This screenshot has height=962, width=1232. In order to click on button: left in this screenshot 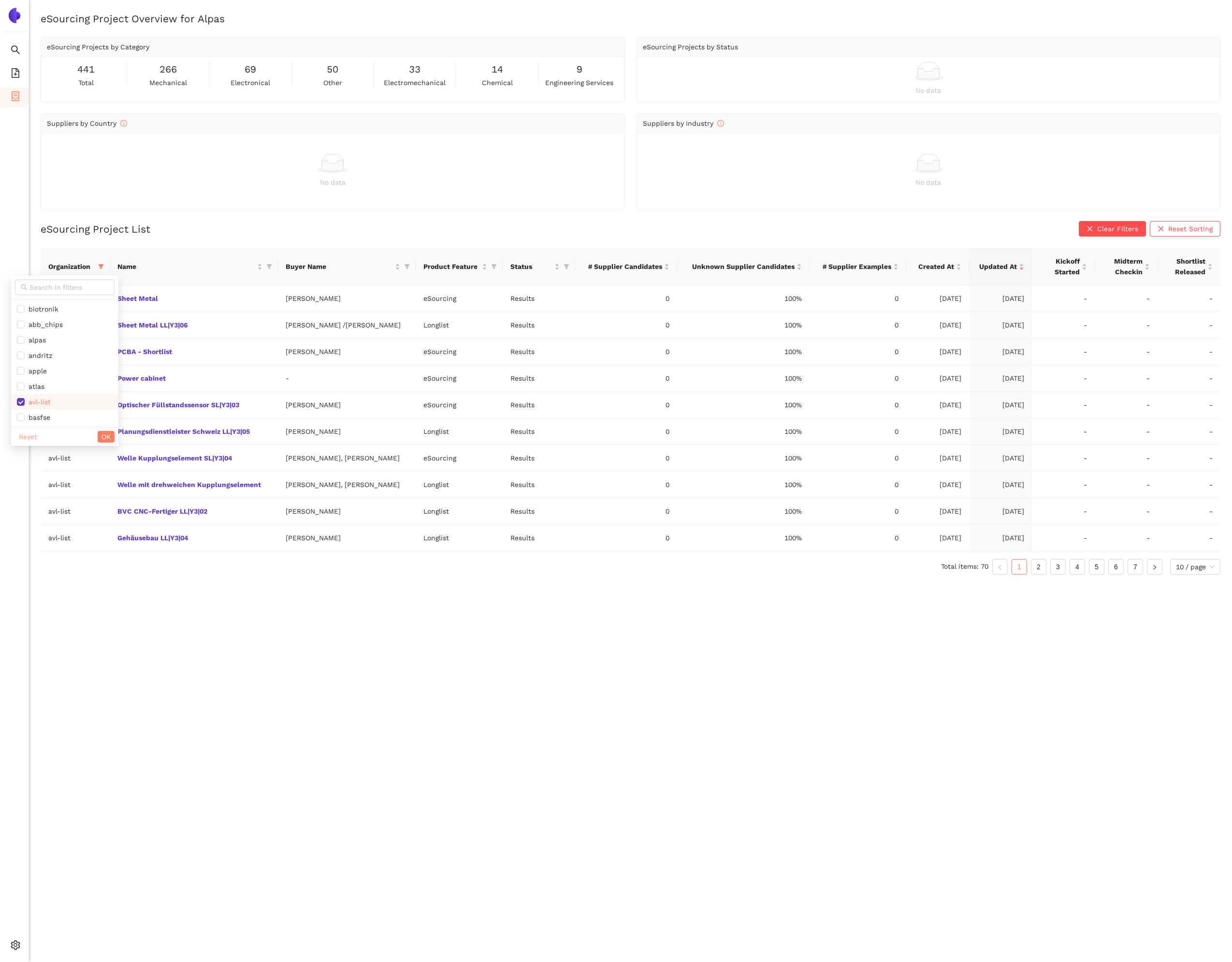, I will do `click(1000, 566)`.